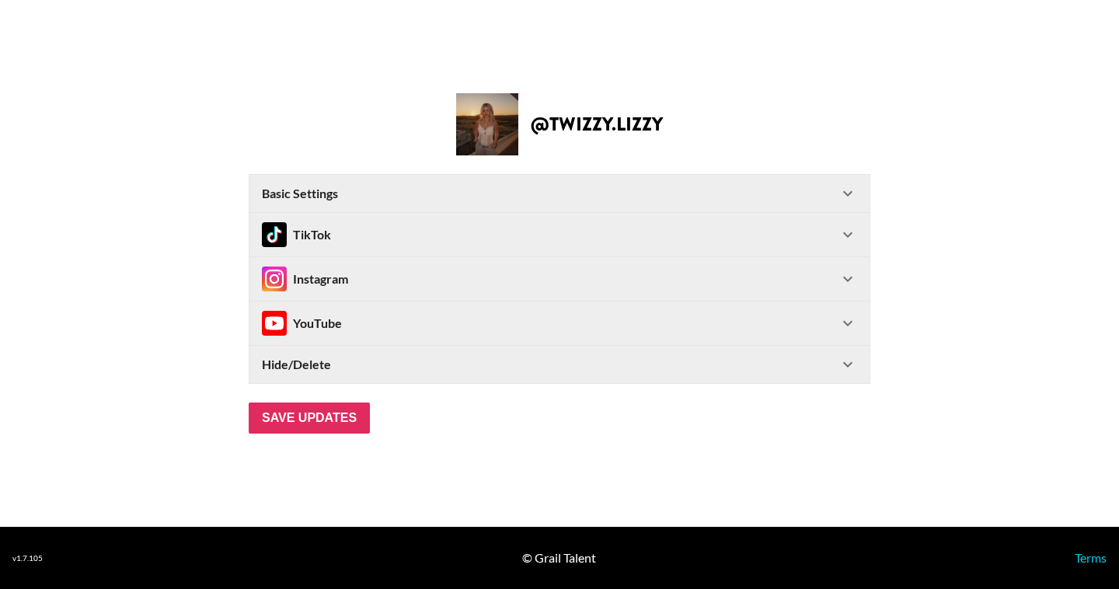  What do you see at coordinates (1090, 557) in the screenshot?
I see `a: Terms` at bounding box center [1090, 557].